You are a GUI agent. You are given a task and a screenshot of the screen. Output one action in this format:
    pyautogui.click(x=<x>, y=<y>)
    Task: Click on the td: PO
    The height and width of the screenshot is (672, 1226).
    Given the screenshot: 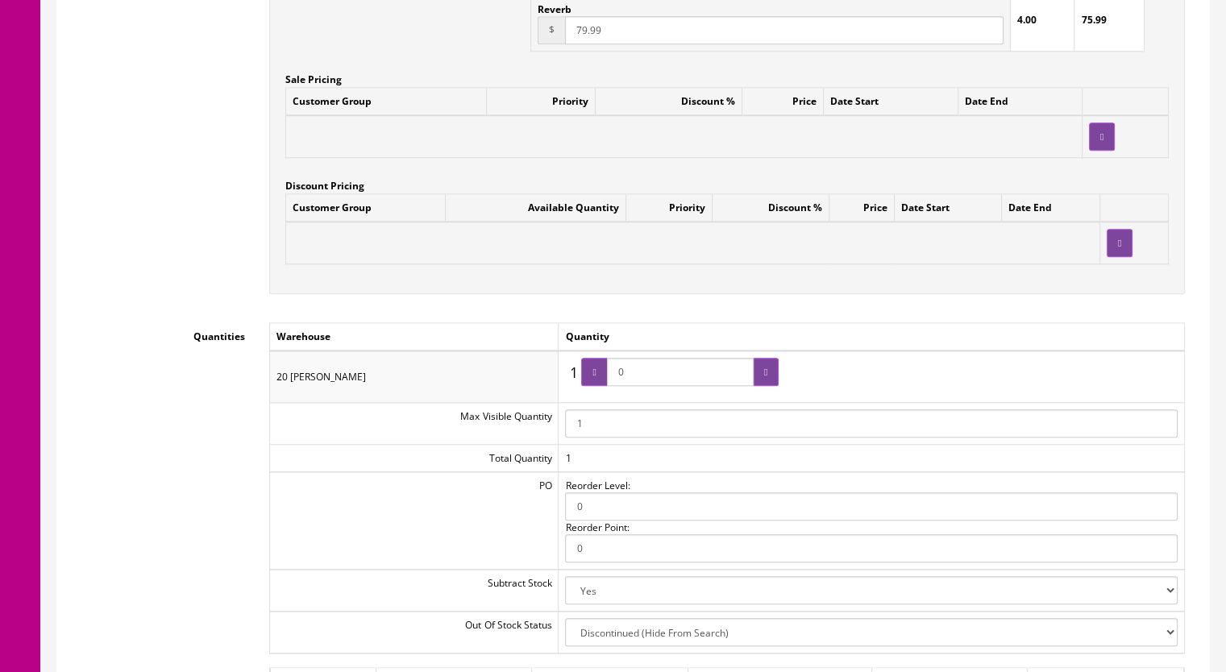 What is the action you would take?
    pyautogui.click(x=414, y=520)
    